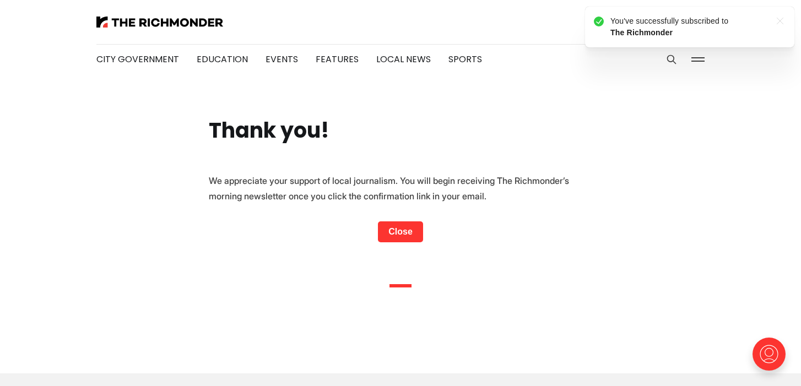 This screenshot has width=801, height=386. Describe the element at coordinates (269, 131) in the screenshot. I see `h1: Thank you!` at that location.